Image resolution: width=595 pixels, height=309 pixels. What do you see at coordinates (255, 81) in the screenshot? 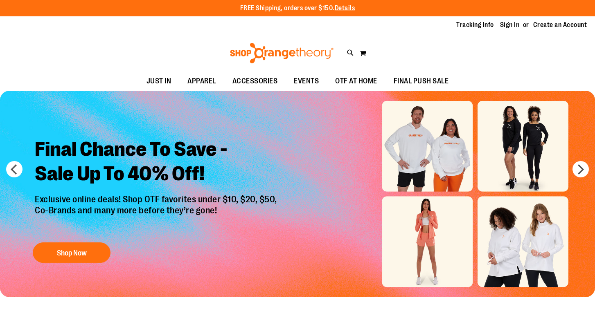
I see `a: ACCESSORIES` at bounding box center [255, 81].